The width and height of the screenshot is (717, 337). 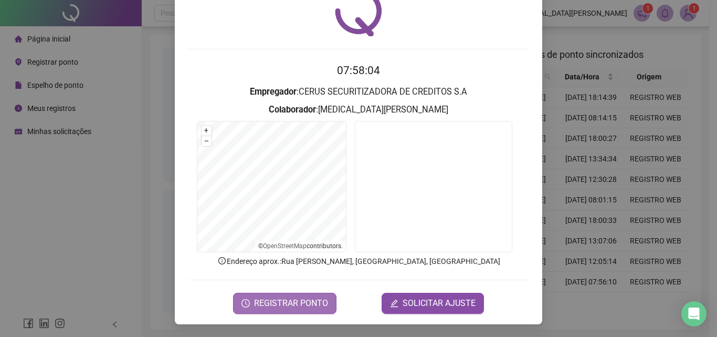 I want to click on time: 07:58:04, so click(x=359, y=70).